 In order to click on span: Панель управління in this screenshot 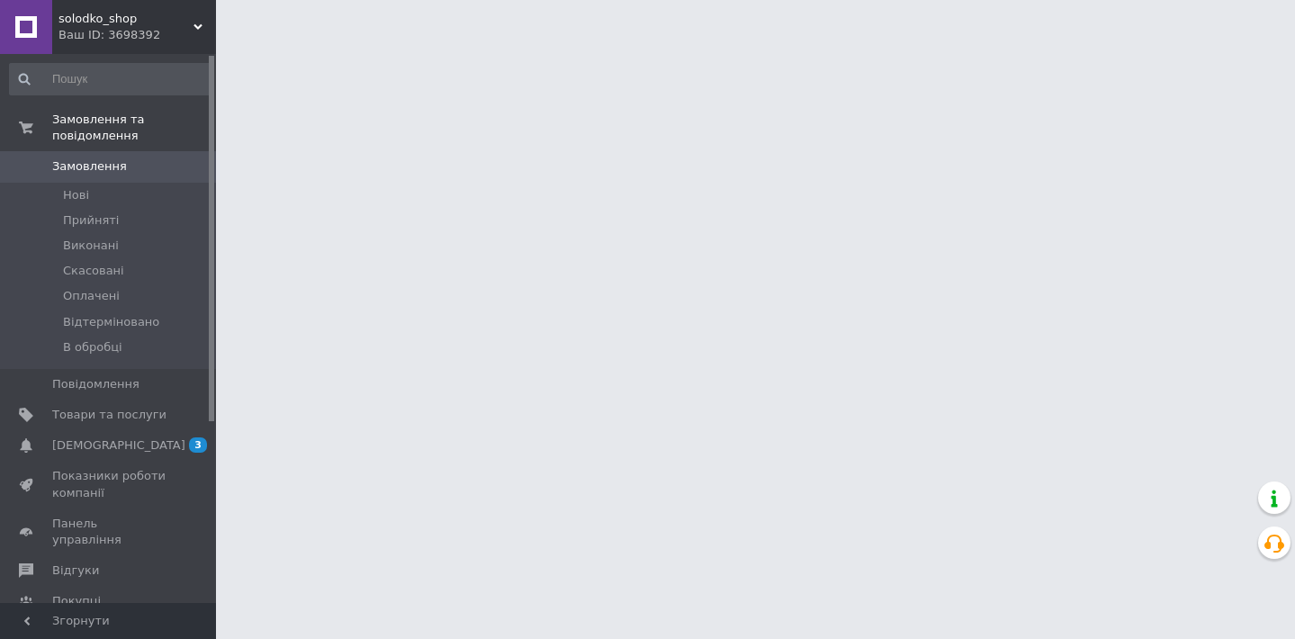, I will do `click(109, 532)`.